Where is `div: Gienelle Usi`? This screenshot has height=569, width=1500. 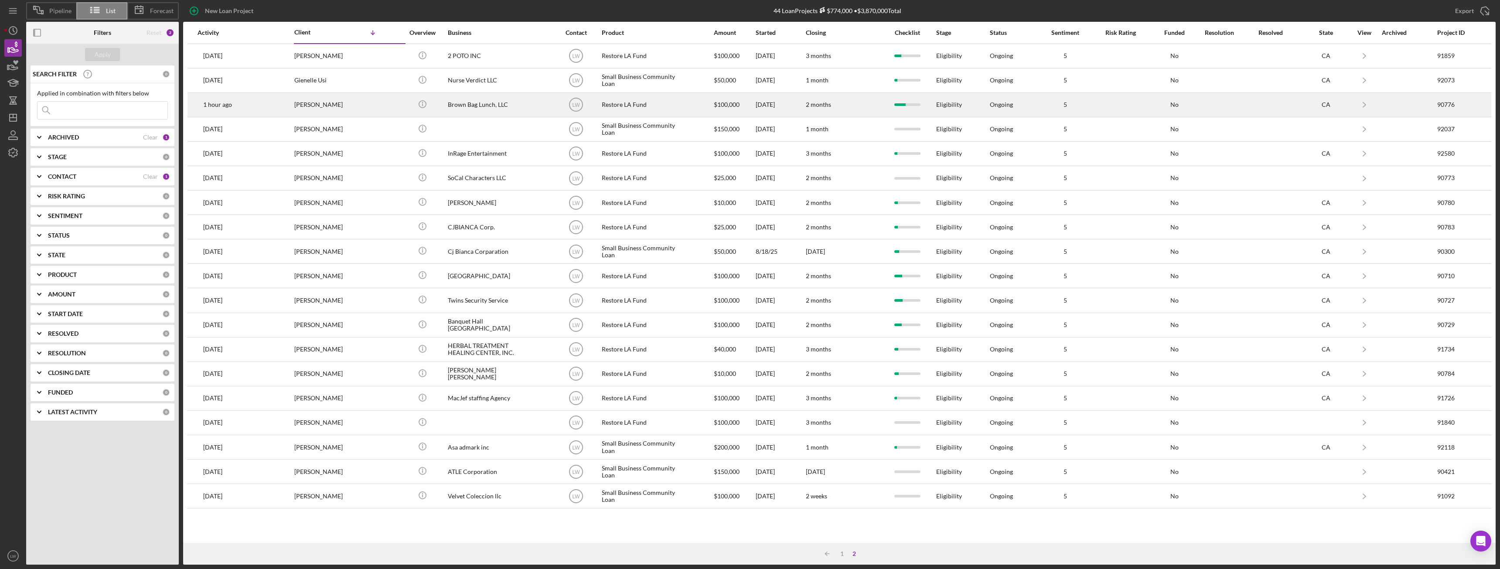 div: Gienelle Usi is located at coordinates (338, 80).